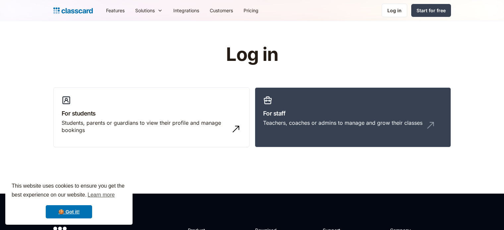  I want to click on h1: Log in, so click(252, 55).